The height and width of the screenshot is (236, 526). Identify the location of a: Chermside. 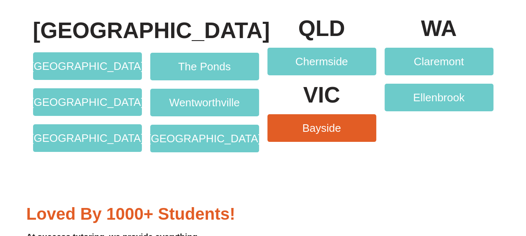
(322, 62).